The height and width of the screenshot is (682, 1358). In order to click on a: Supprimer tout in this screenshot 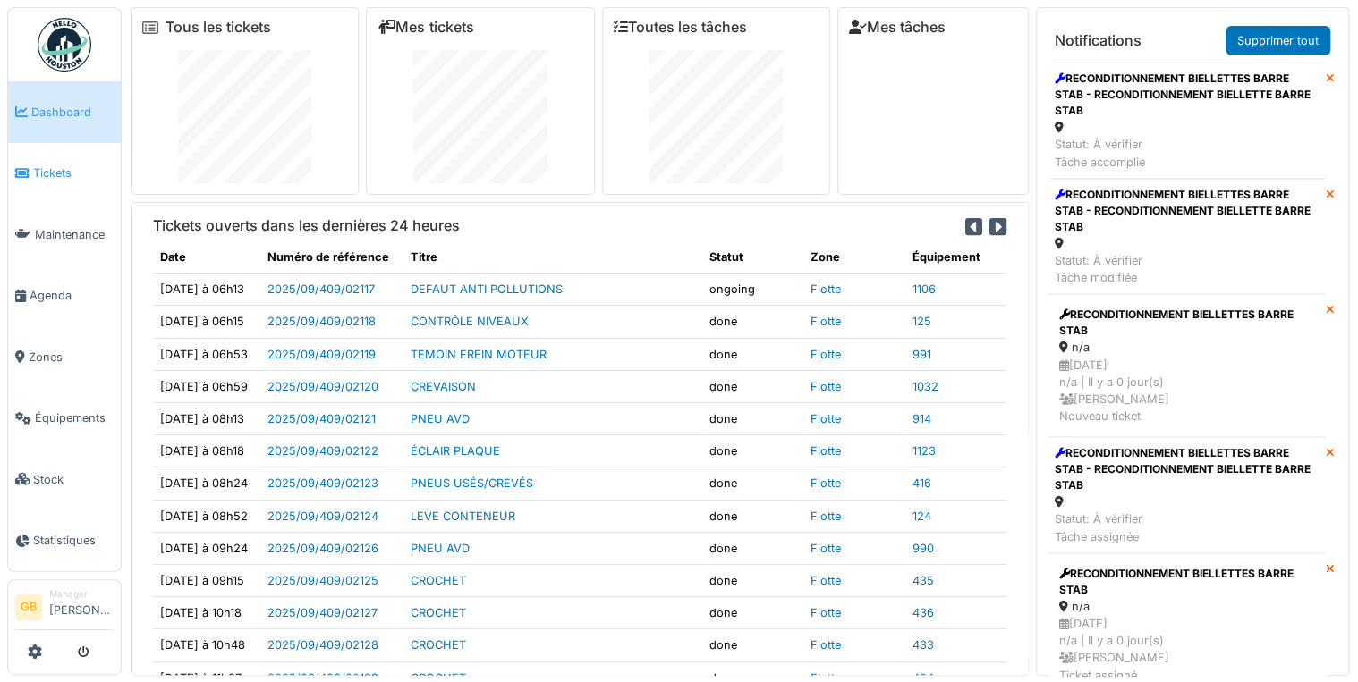, I will do `click(1277, 40)`.